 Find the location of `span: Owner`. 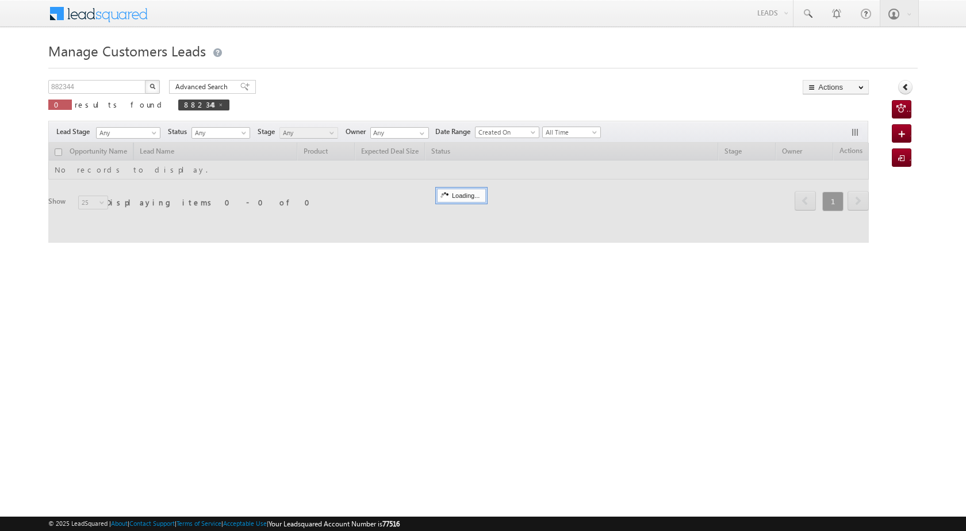

span: Owner is located at coordinates (358, 132).